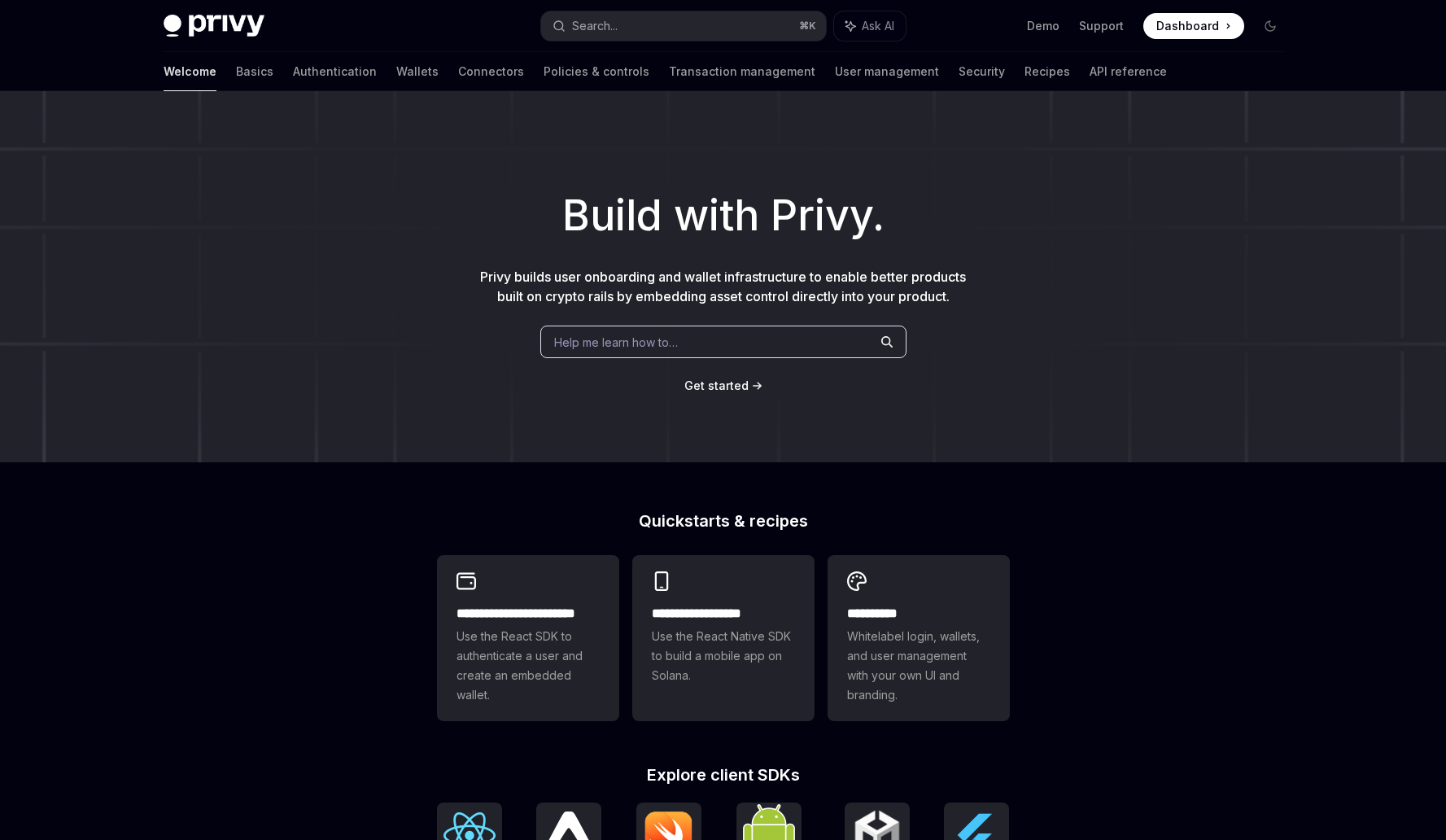 Image resolution: width=1446 pixels, height=840 pixels. I want to click on h2: Quickstarts & recipes, so click(724, 521).